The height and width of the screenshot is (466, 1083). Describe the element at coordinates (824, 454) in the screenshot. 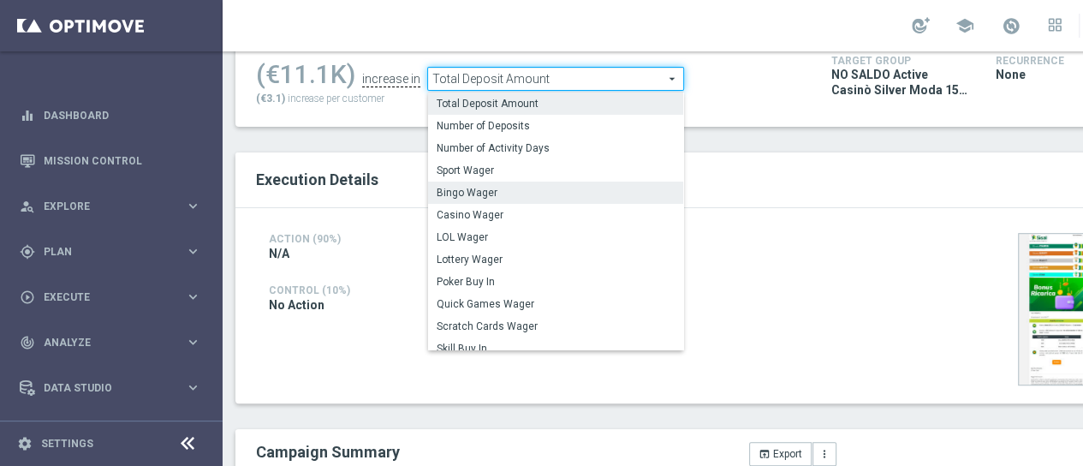

I see `i: more_vert` at that location.